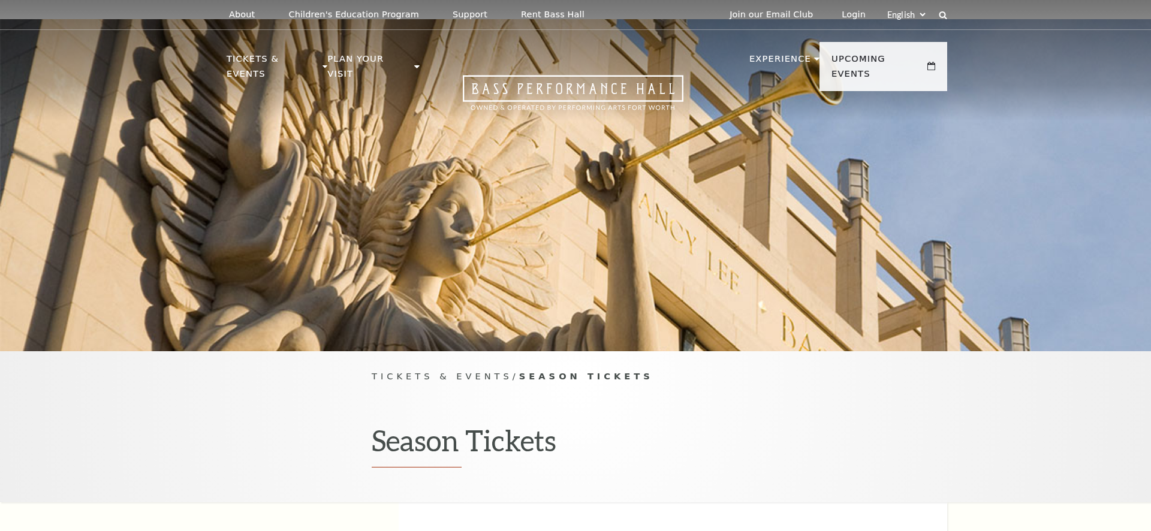  I want to click on p: Experience, so click(780, 62).